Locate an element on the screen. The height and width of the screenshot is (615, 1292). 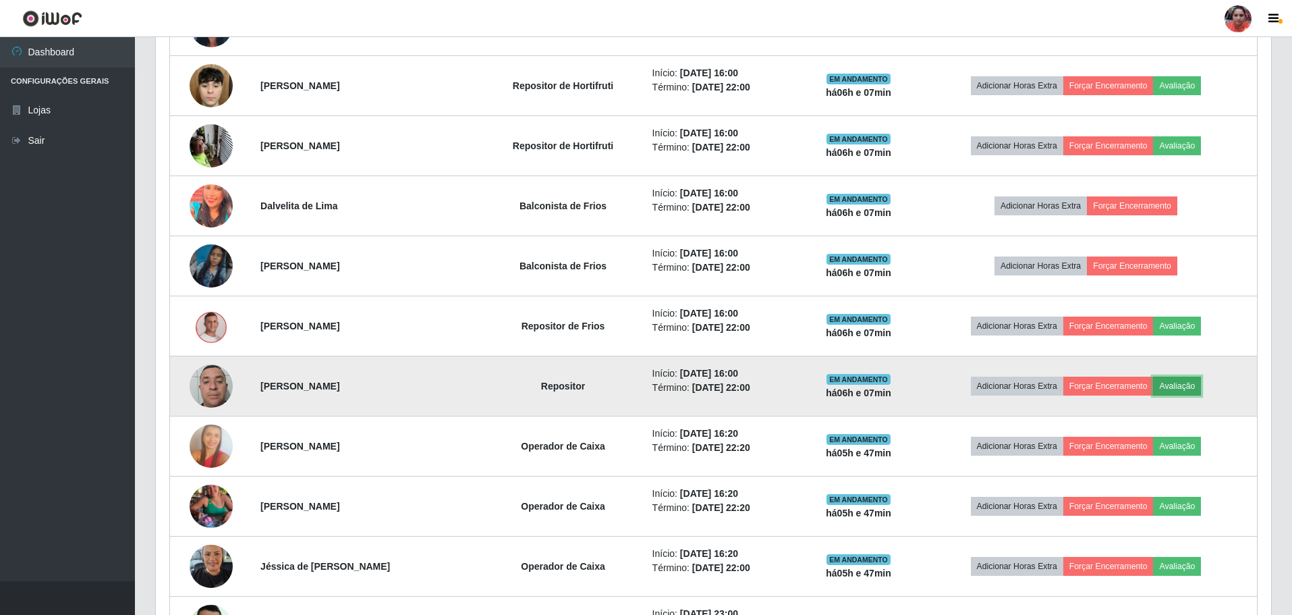
img: CoreUI Logo is located at coordinates (52, 18).